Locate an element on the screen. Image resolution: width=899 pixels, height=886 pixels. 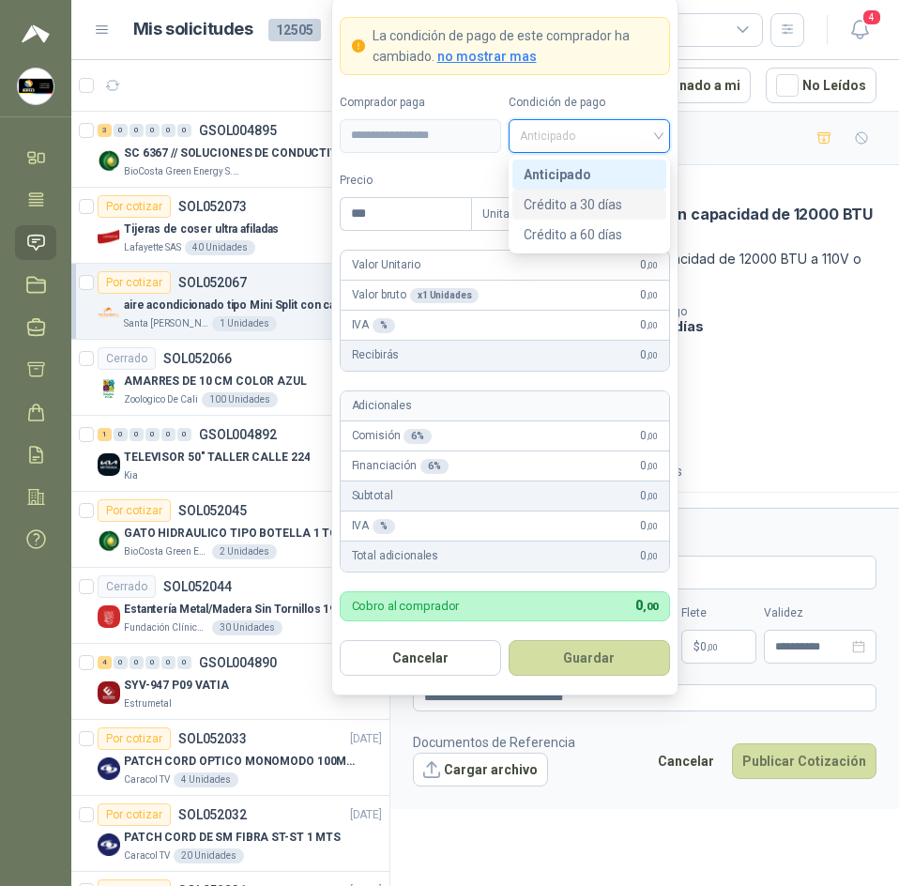
p: Total adicionales is located at coordinates (395, 555).